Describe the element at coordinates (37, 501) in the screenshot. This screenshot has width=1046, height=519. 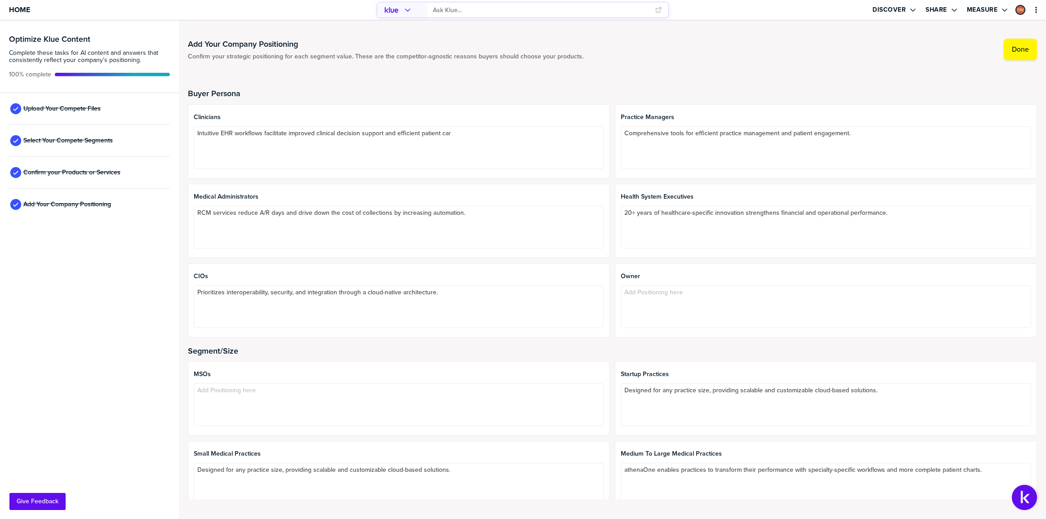
I see `button: Give Feedback` at that location.